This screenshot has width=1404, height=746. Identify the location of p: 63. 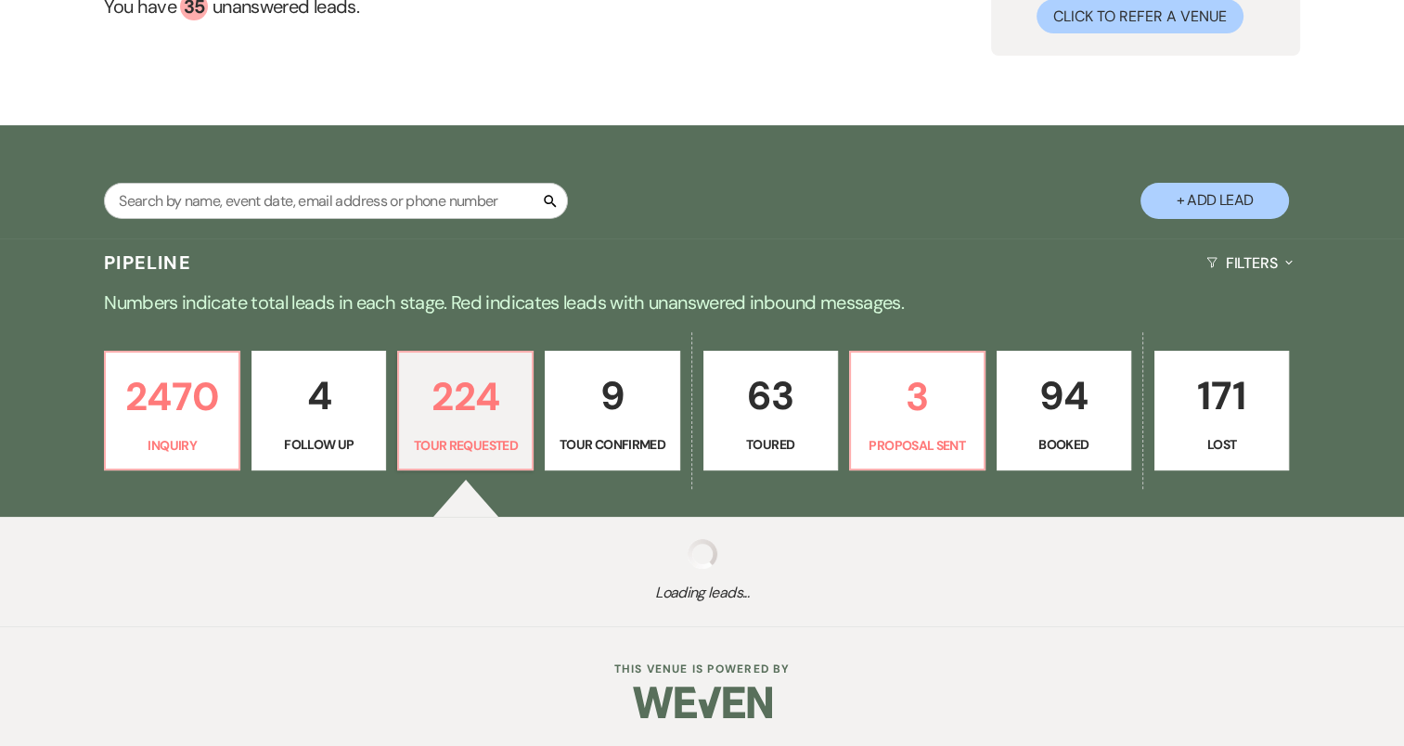
(770, 395).